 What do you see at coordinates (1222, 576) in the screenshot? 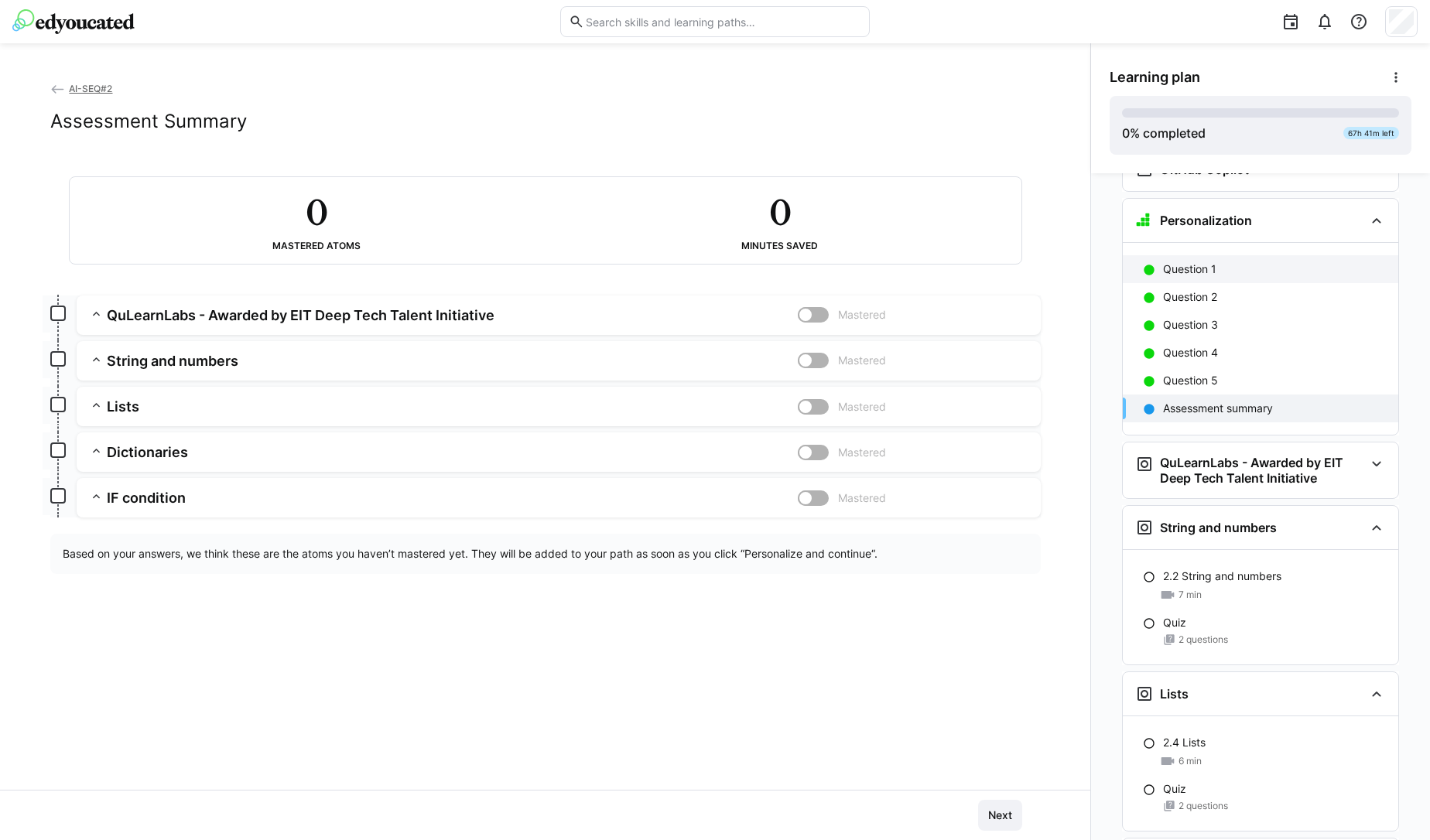
I see `p: 2.2 String and numbers` at bounding box center [1222, 576].